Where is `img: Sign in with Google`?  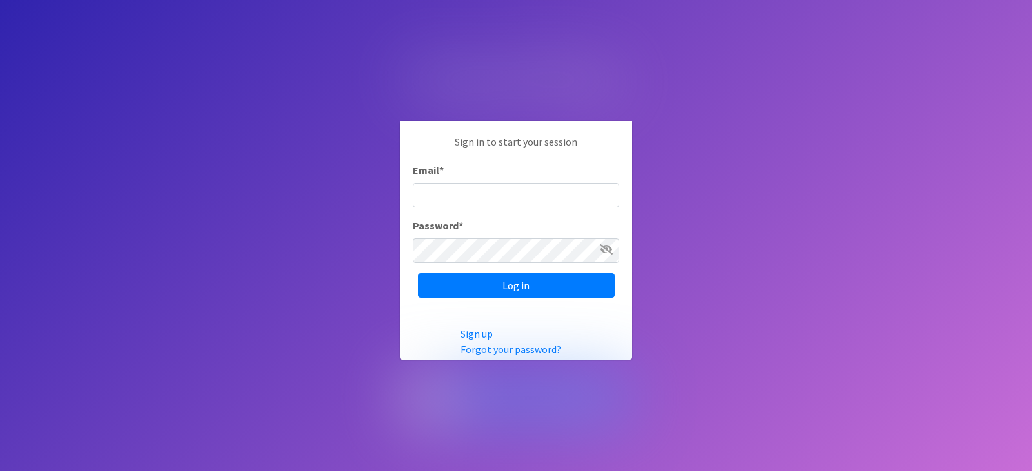 img: Sign in with Google is located at coordinates (516, 398).